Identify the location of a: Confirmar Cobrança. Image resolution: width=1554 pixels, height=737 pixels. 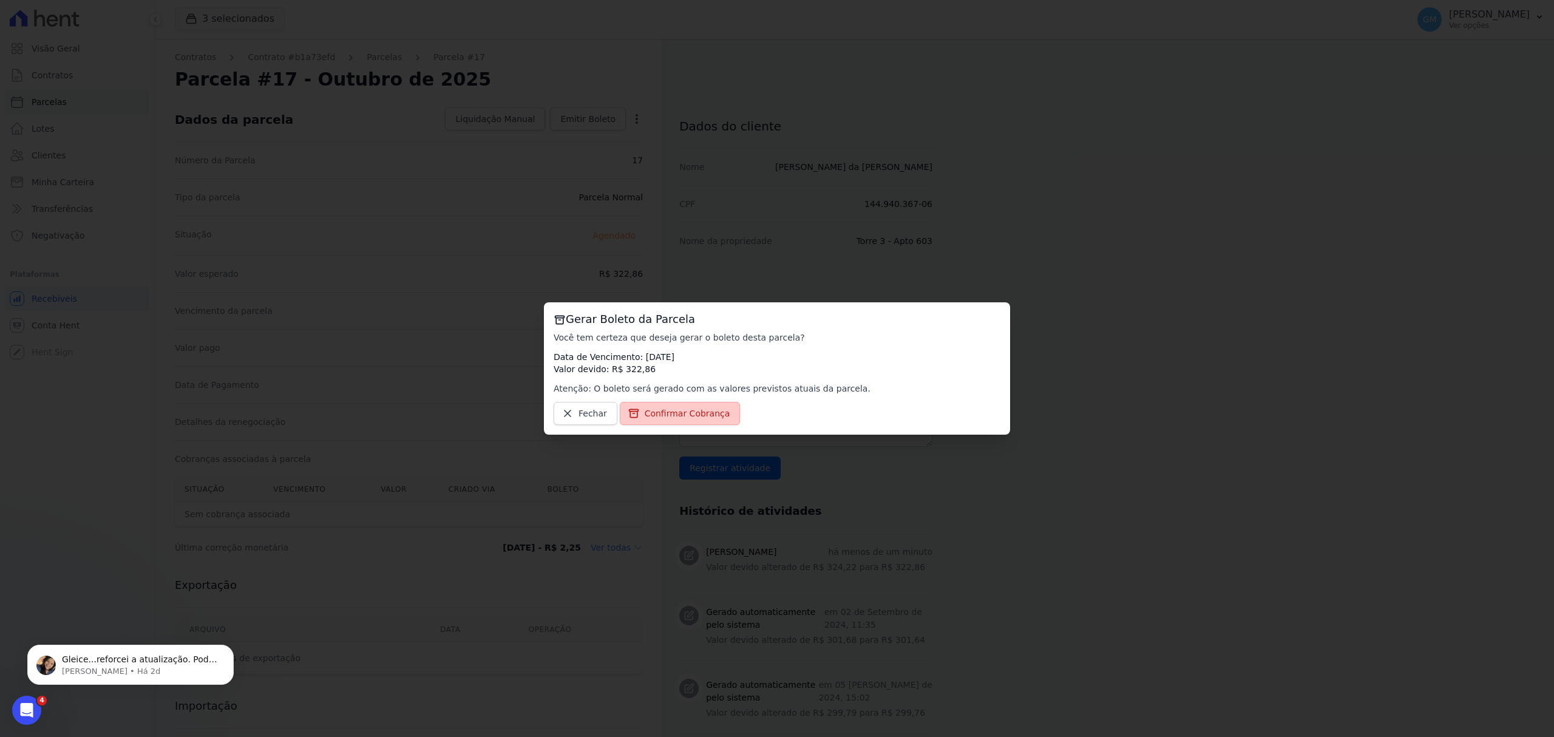
(680, 413).